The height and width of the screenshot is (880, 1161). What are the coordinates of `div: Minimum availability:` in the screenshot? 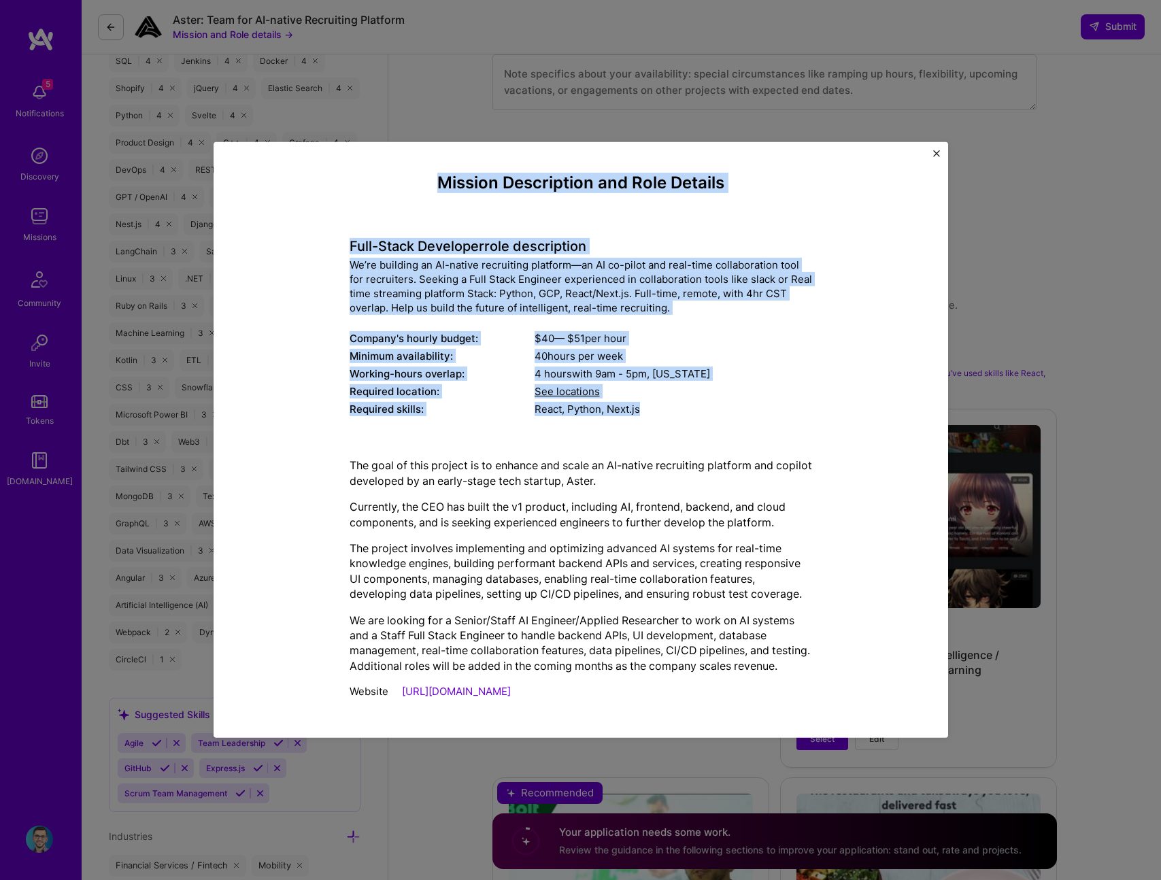 It's located at (442, 356).